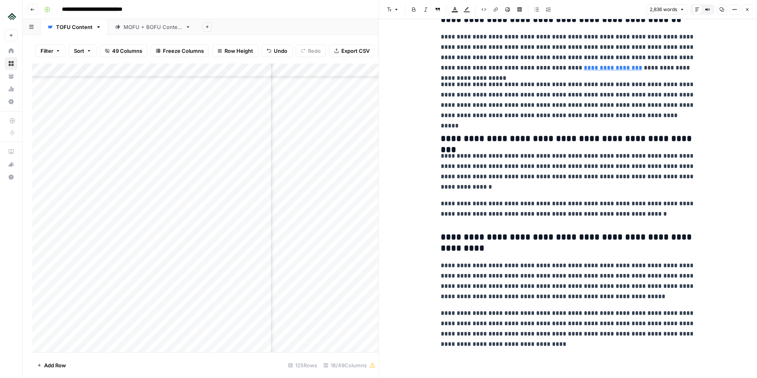 This screenshot has width=757, height=378. Describe the element at coordinates (355, 51) in the screenshot. I see `span: Export CSV` at that location.